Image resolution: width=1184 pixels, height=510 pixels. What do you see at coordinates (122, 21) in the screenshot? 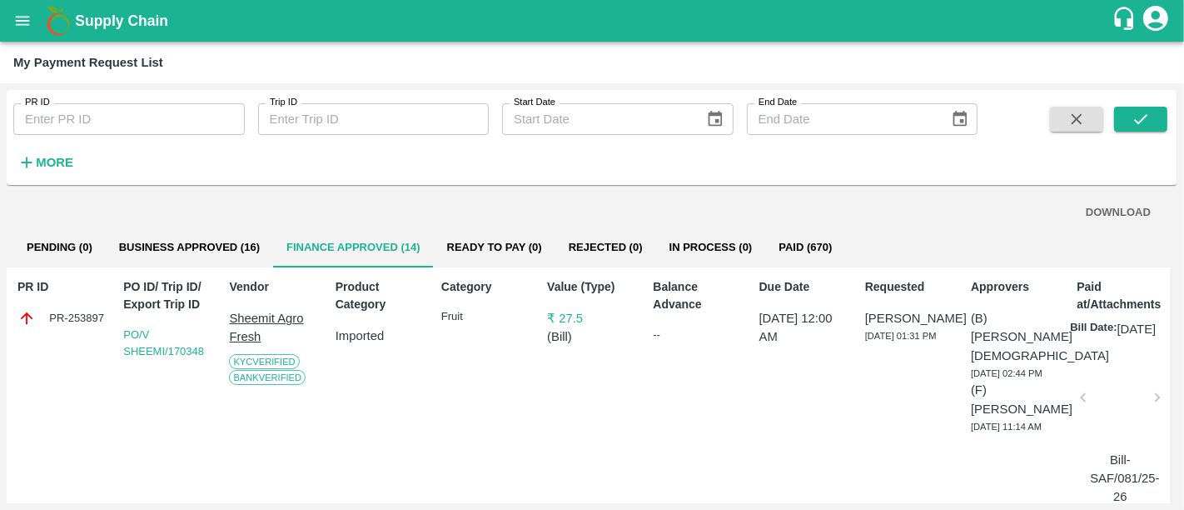
I see `b: Supply Chain` at bounding box center [122, 21].